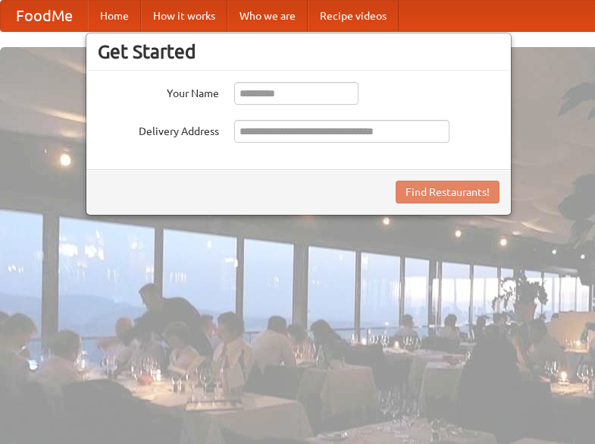 This screenshot has height=444, width=595. What do you see at coordinates (114, 16) in the screenshot?
I see `a: Home` at bounding box center [114, 16].